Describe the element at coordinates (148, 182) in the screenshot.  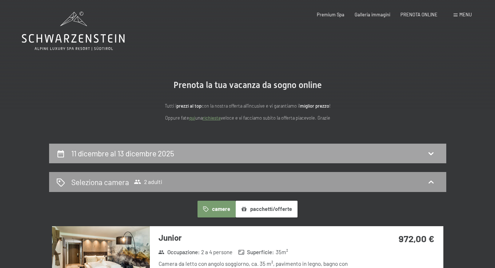
I see `span: 2 adulti` at that location.